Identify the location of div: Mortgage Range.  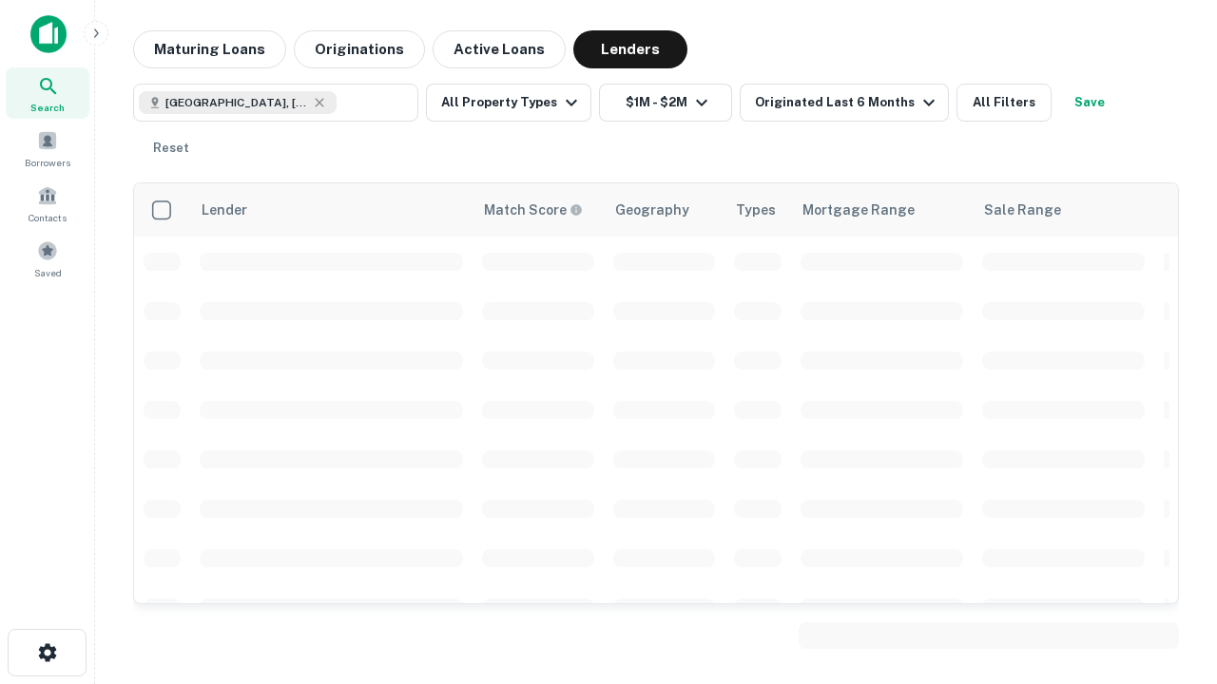
(858, 210).